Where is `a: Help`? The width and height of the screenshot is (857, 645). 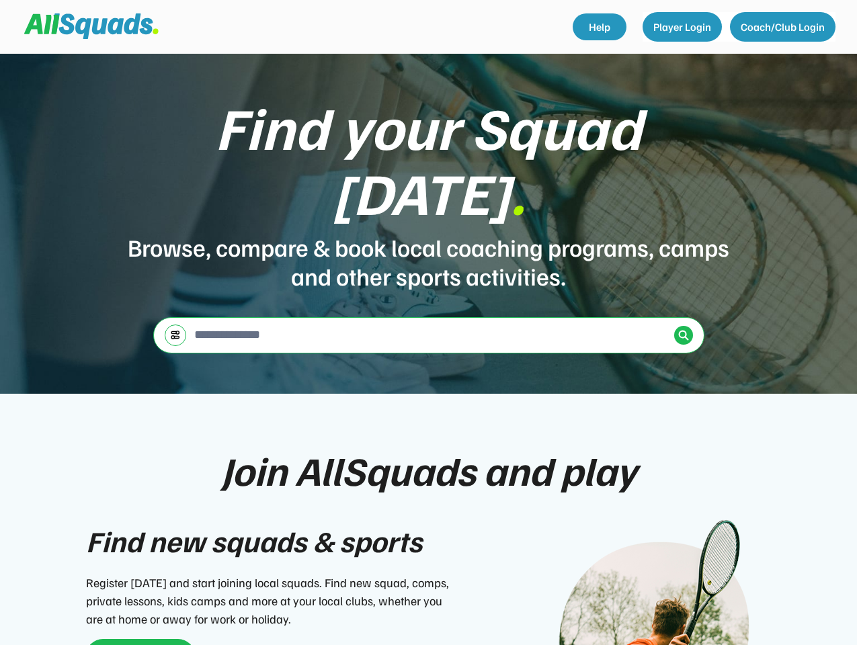
a: Help is located at coordinates (600, 27).